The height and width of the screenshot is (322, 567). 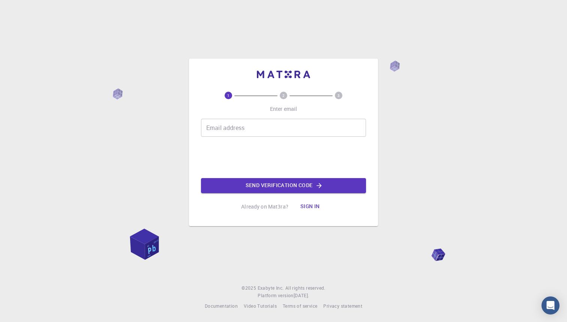 What do you see at coordinates (343, 306) in the screenshot?
I see `a: Privacy statement` at bounding box center [343, 306].